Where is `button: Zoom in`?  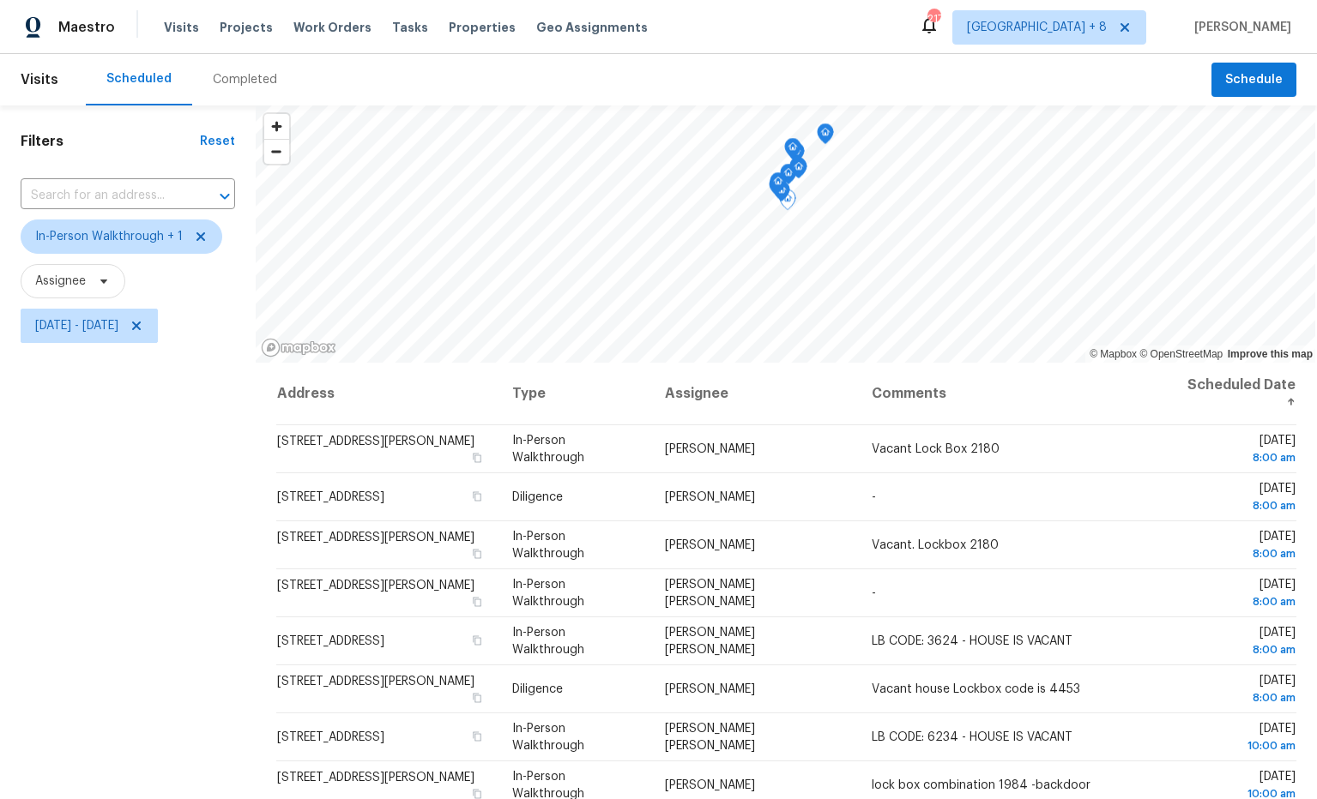 button: Zoom in is located at coordinates (276, 126).